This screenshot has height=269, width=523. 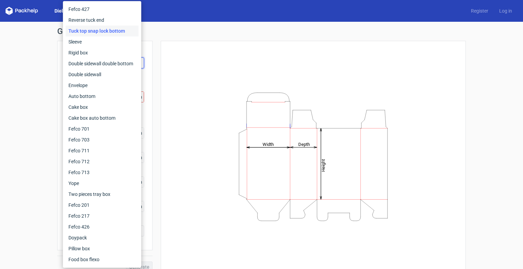 I want to click on div: Tuck top snap lock bottom, so click(x=102, y=31).